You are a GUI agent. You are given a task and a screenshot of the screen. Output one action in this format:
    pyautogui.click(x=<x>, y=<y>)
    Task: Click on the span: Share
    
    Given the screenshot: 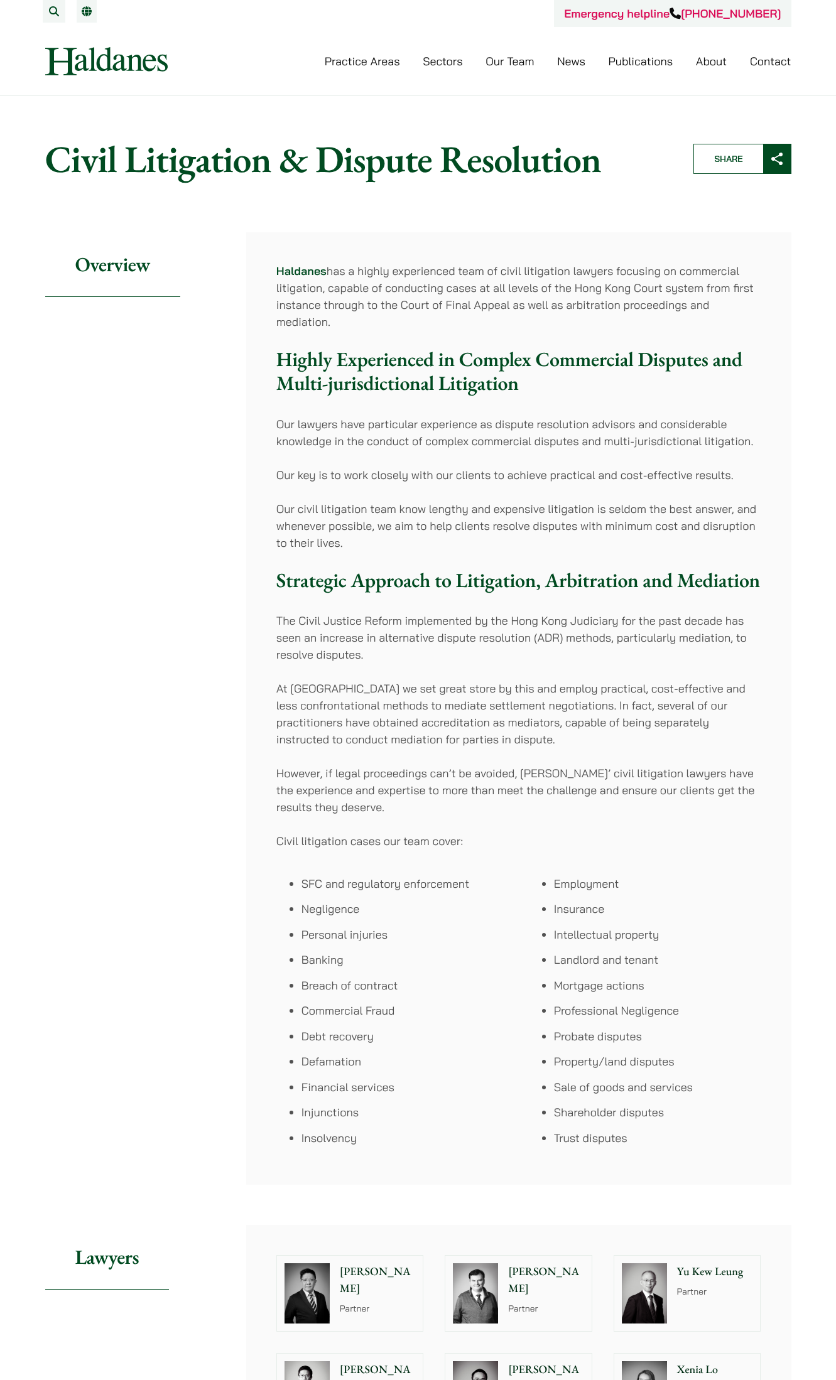 What is the action you would take?
    pyautogui.click(x=728, y=159)
    